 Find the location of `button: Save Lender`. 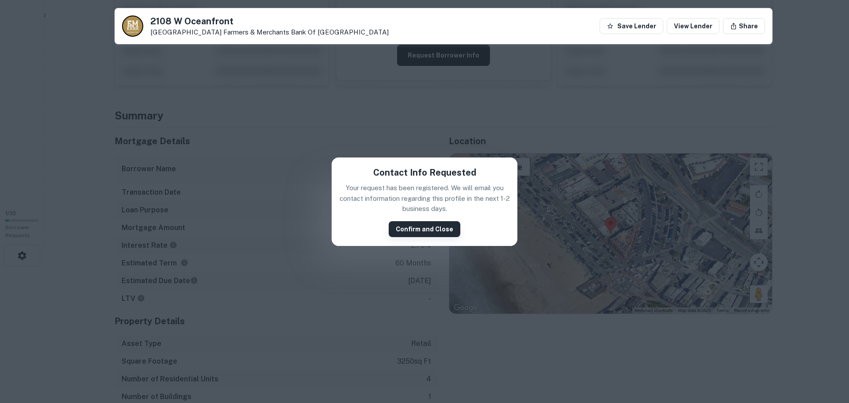

button: Save Lender is located at coordinates (632, 26).